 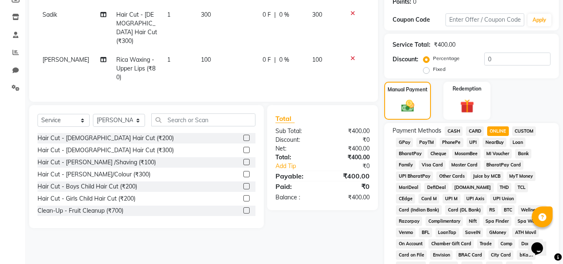 I want to click on span: BharatPay Card, so click(x=504, y=165).